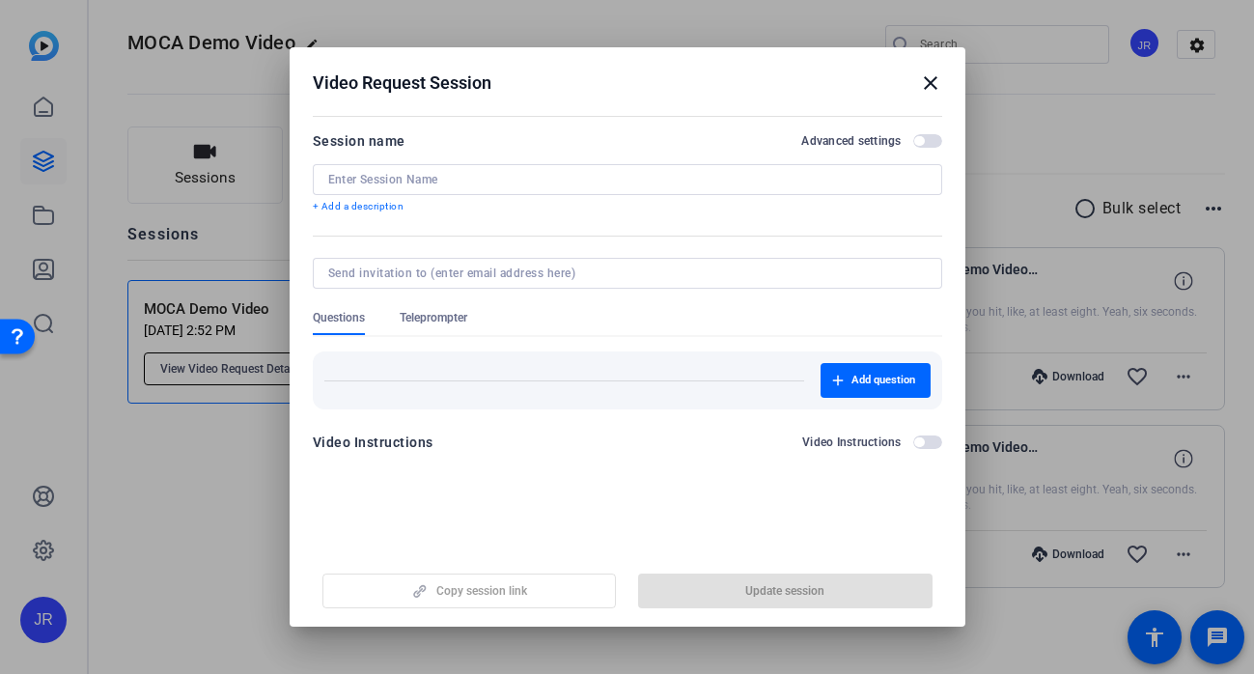 This screenshot has width=1254, height=674. Describe the element at coordinates (627, 83) in the screenshot. I see `div: Video Request Session` at that location.